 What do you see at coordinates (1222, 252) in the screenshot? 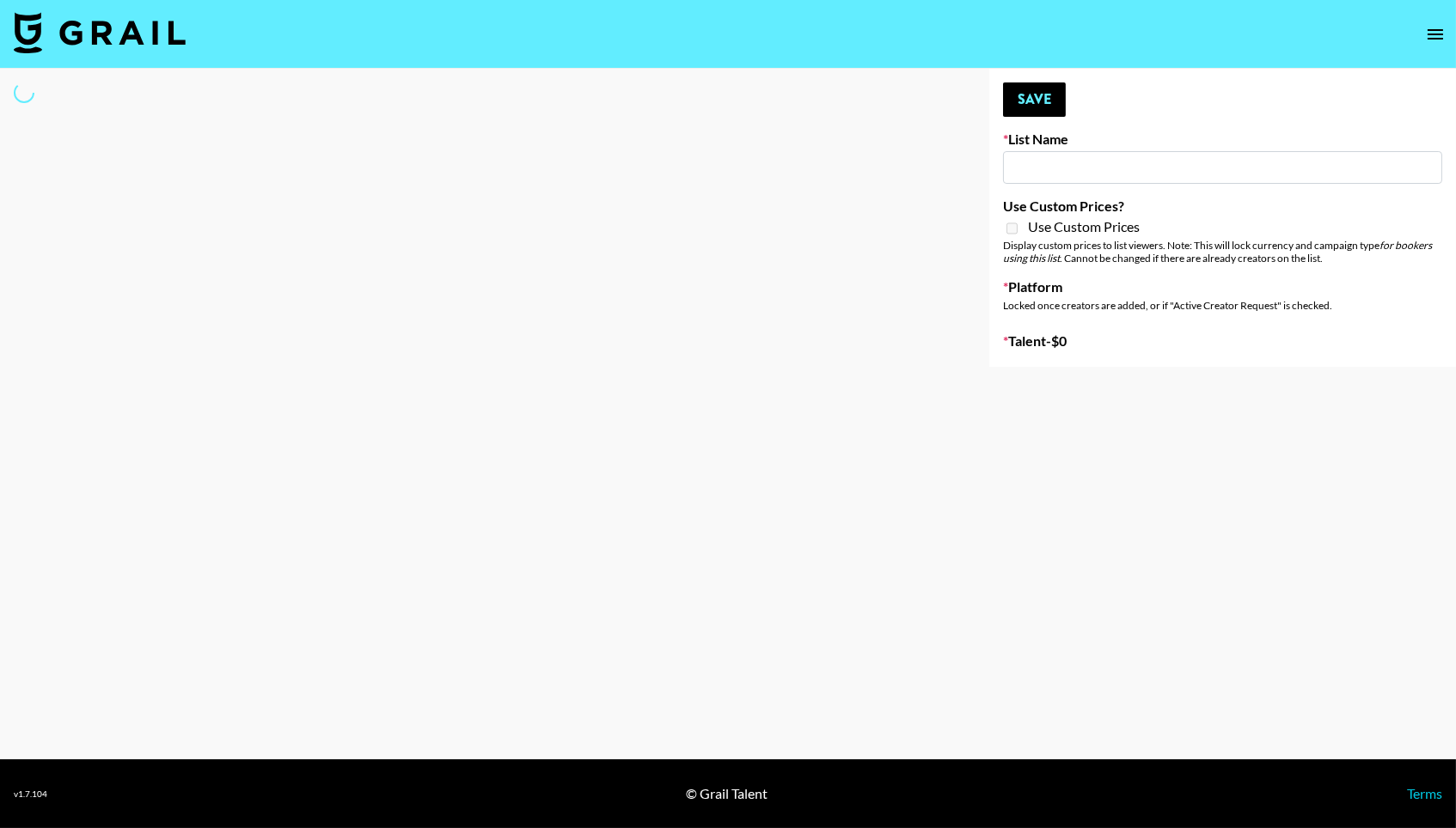
I see `div: Display custom prices to list viewers. Note: This will lock currency and campaign type . Cannot b...` at bounding box center [1222, 252].